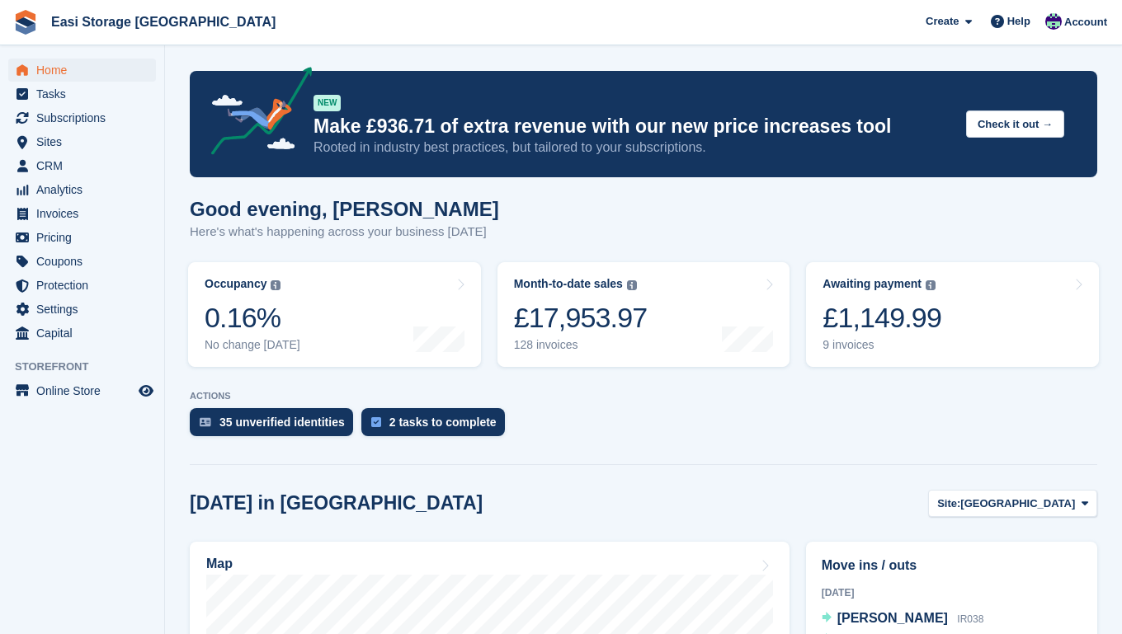  Describe the element at coordinates (327, 103) in the screenshot. I see `div: NEW` at that location.